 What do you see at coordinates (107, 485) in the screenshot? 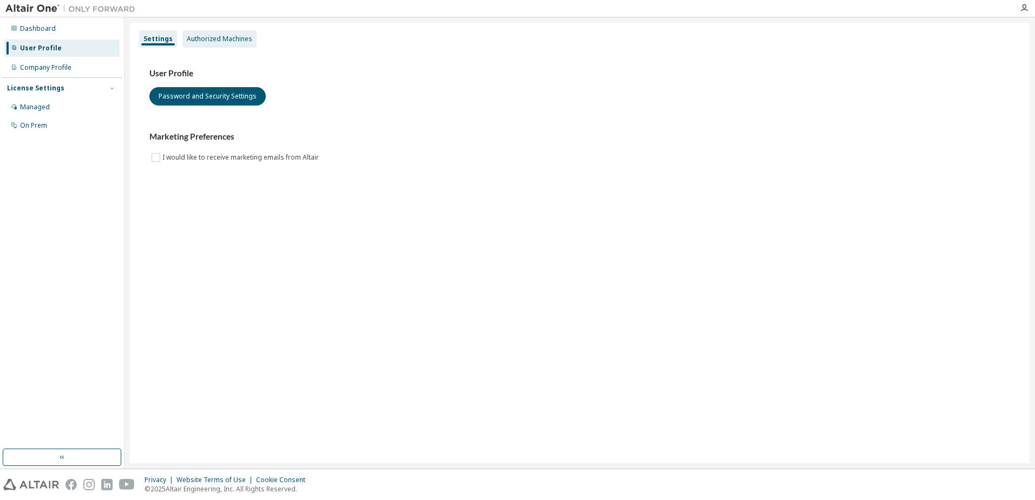
I see `img: linkedin.svg` at bounding box center [107, 485].